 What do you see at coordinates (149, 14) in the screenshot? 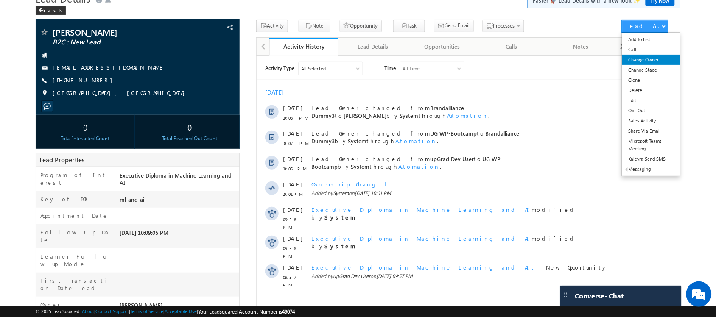
I see `div: Minimize live chat window` at bounding box center [149, 14].